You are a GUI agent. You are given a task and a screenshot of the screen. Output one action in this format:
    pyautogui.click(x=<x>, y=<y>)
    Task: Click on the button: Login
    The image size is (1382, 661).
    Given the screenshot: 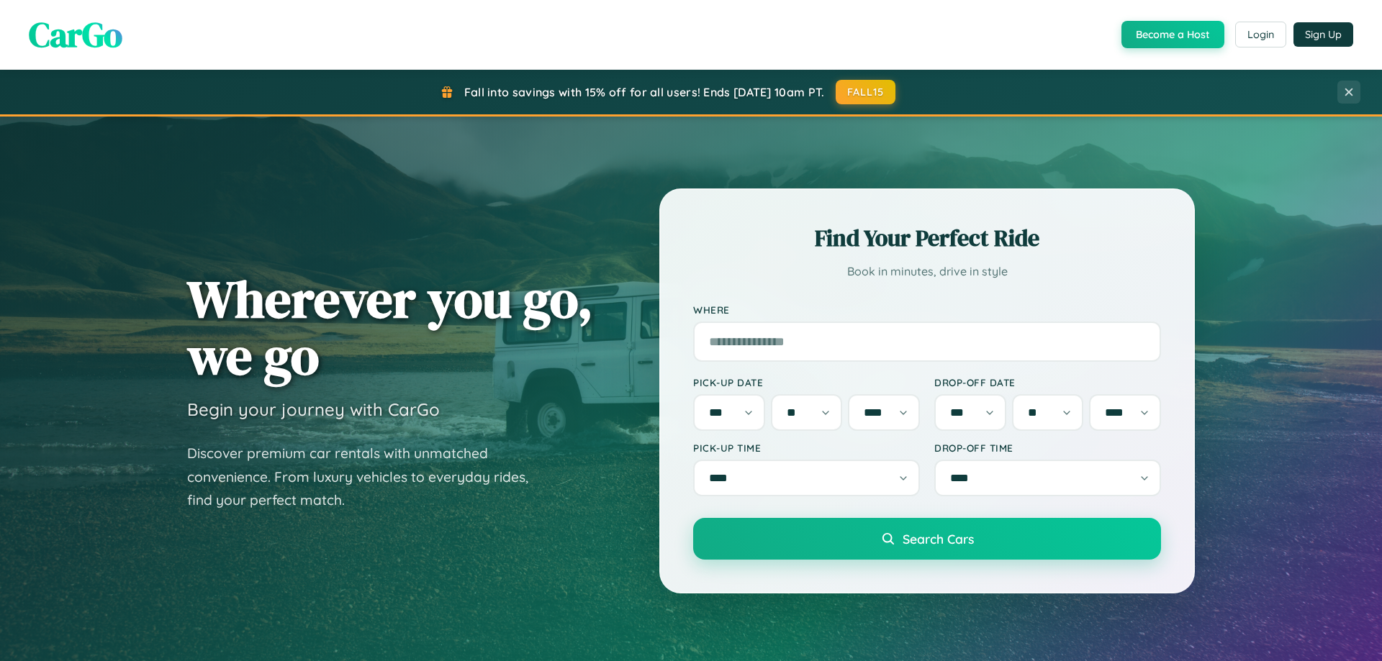 What is the action you would take?
    pyautogui.click(x=1260, y=35)
    